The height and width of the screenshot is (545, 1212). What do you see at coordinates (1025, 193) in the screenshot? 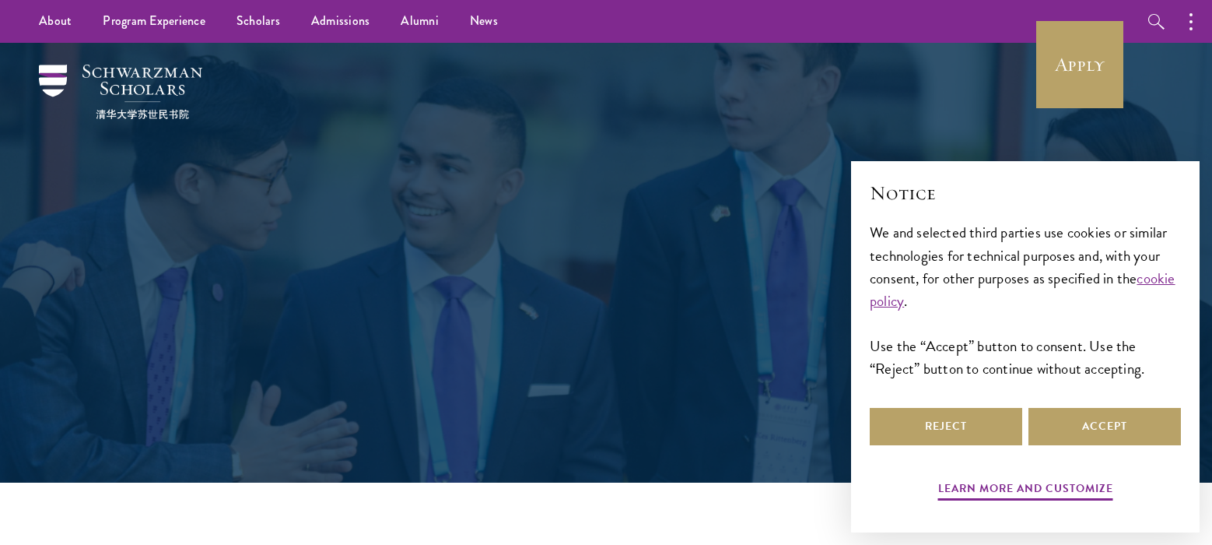
I see `h2: Notice` at bounding box center [1025, 193].